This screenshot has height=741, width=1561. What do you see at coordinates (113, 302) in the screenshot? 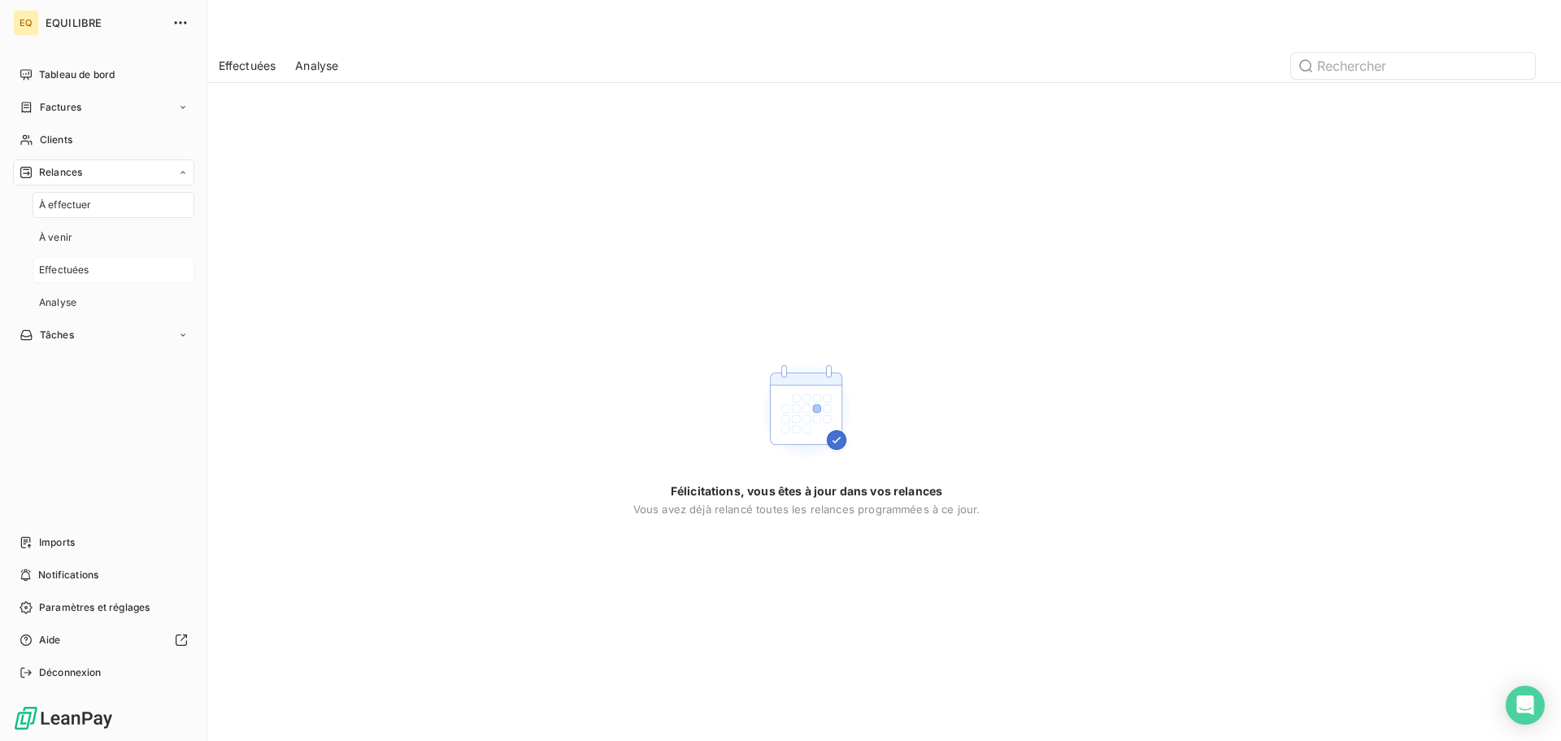
I see `a: Analyse` at bounding box center [113, 302].